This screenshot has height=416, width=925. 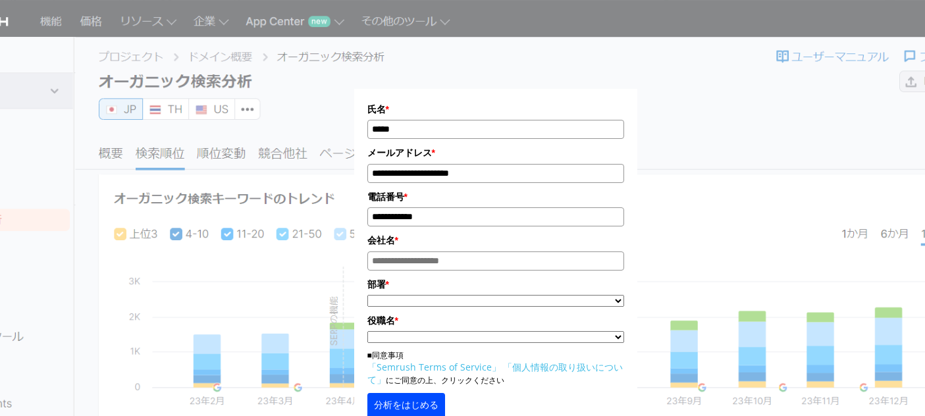 What do you see at coordinates (495, 373) in the screenshot?
I see `a: 「個人情報の取り扱いについて」` at bounding box center [495, 373].